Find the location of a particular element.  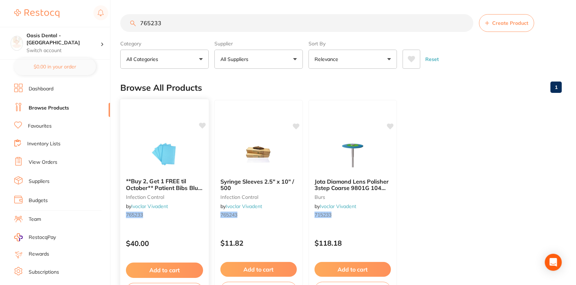

p: Relevance is located at coordinates (328, 59).